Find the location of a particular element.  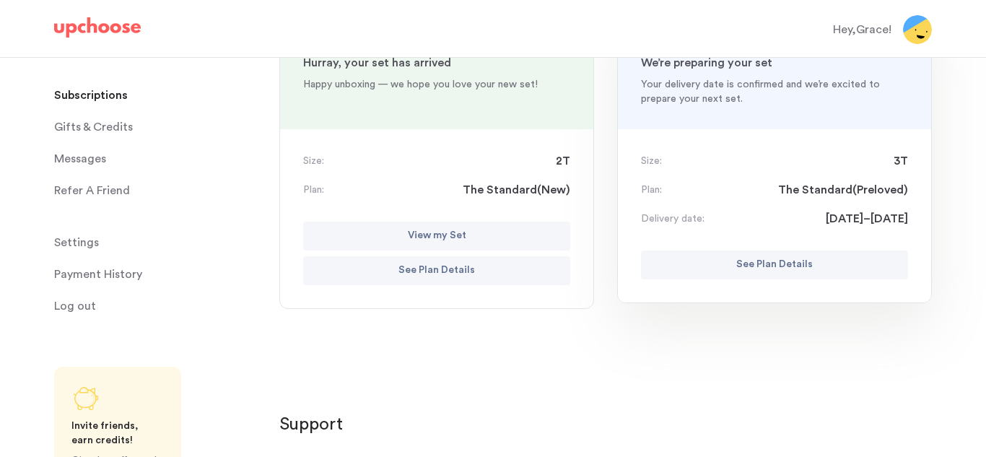

span: The Standard ( Preloved ) is located at coordinates (843, 190).